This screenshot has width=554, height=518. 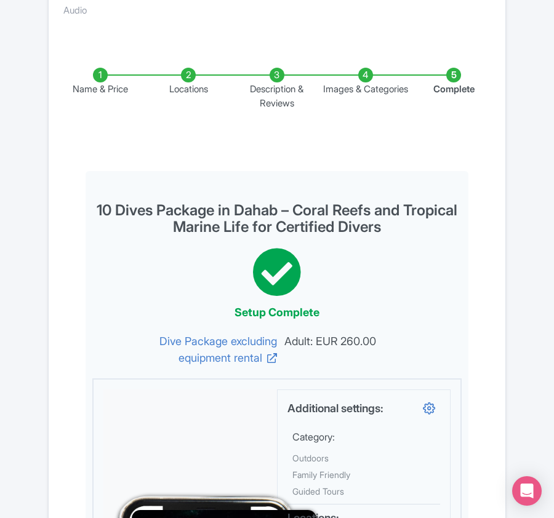 What do you see at coordinates (310, 458) in the screenshot?
I see `span: Outdoors` at bounding box center [310, 458].